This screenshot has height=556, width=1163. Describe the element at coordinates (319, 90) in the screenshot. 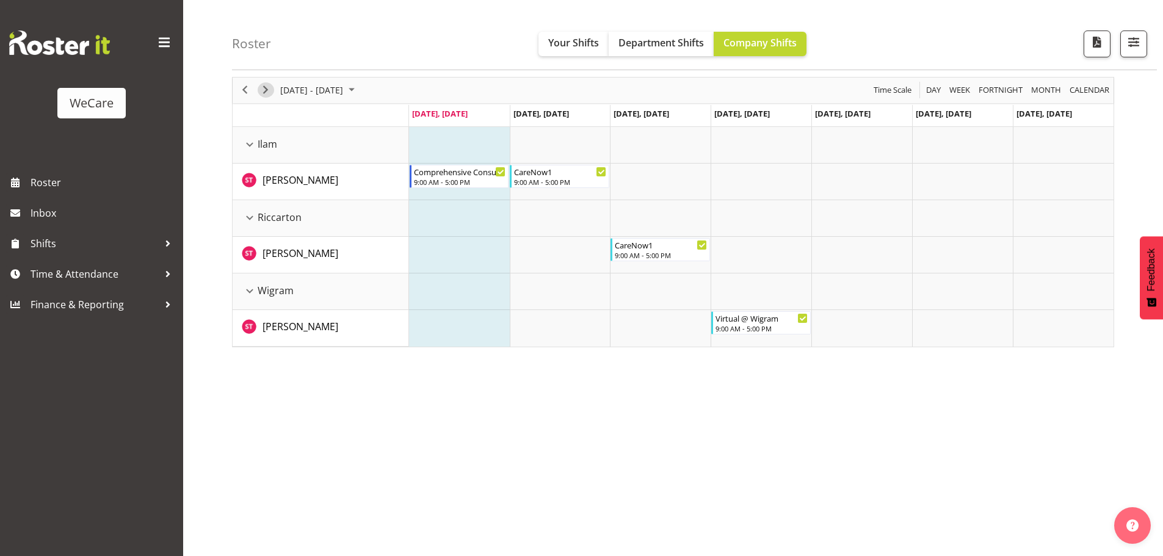

I see `div: Sep 29 - Oct 05, 2025` at that location.